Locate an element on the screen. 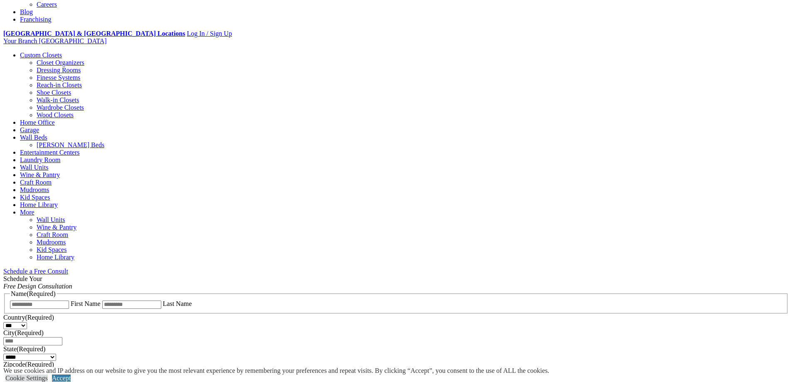 This screenshot has height=382, width=792. a: Reach-in Closets is located at coordinates (59, 85).